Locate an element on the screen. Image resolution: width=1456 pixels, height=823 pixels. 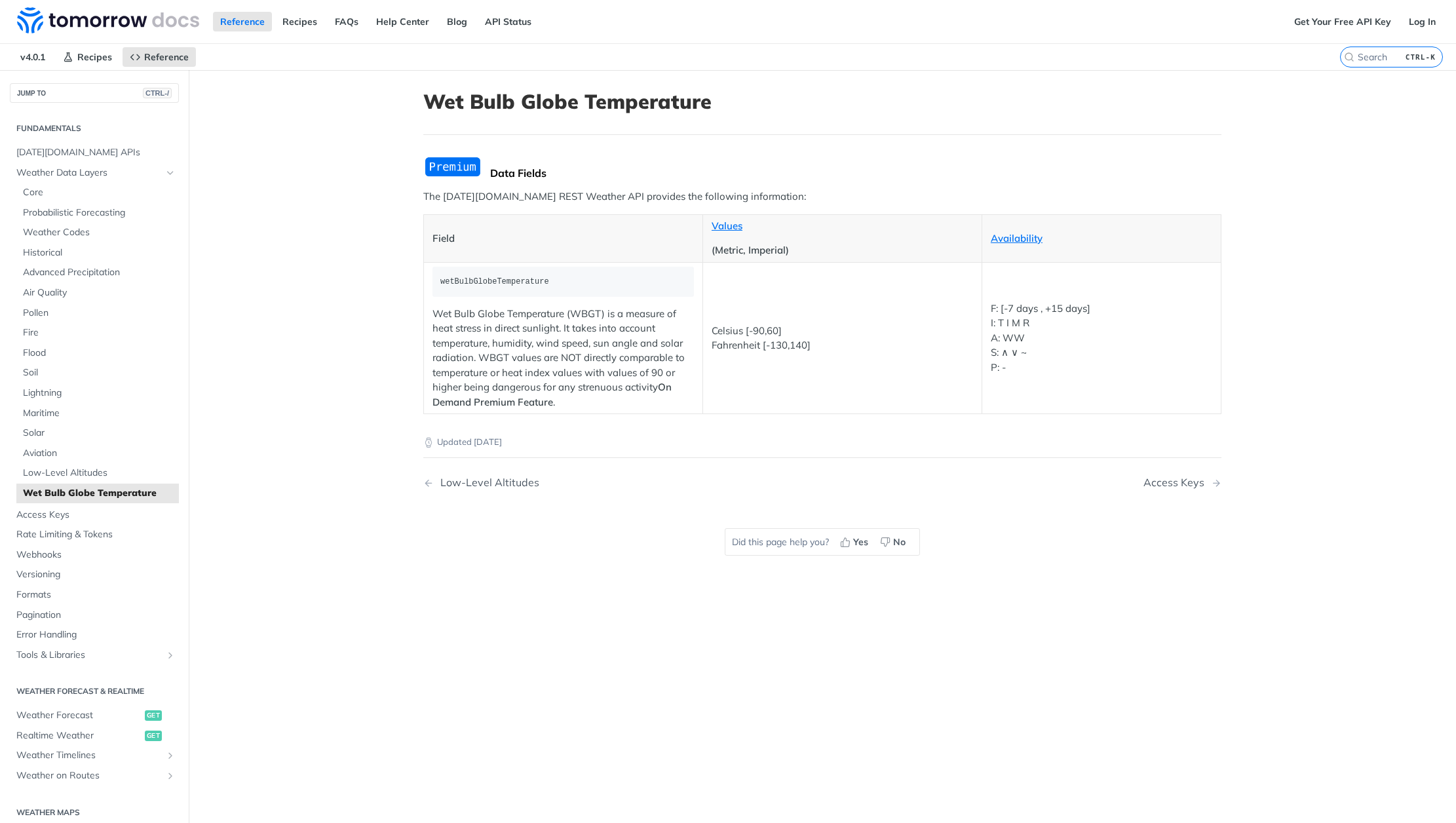
a: Pollen is located at coordinates (98, 313).